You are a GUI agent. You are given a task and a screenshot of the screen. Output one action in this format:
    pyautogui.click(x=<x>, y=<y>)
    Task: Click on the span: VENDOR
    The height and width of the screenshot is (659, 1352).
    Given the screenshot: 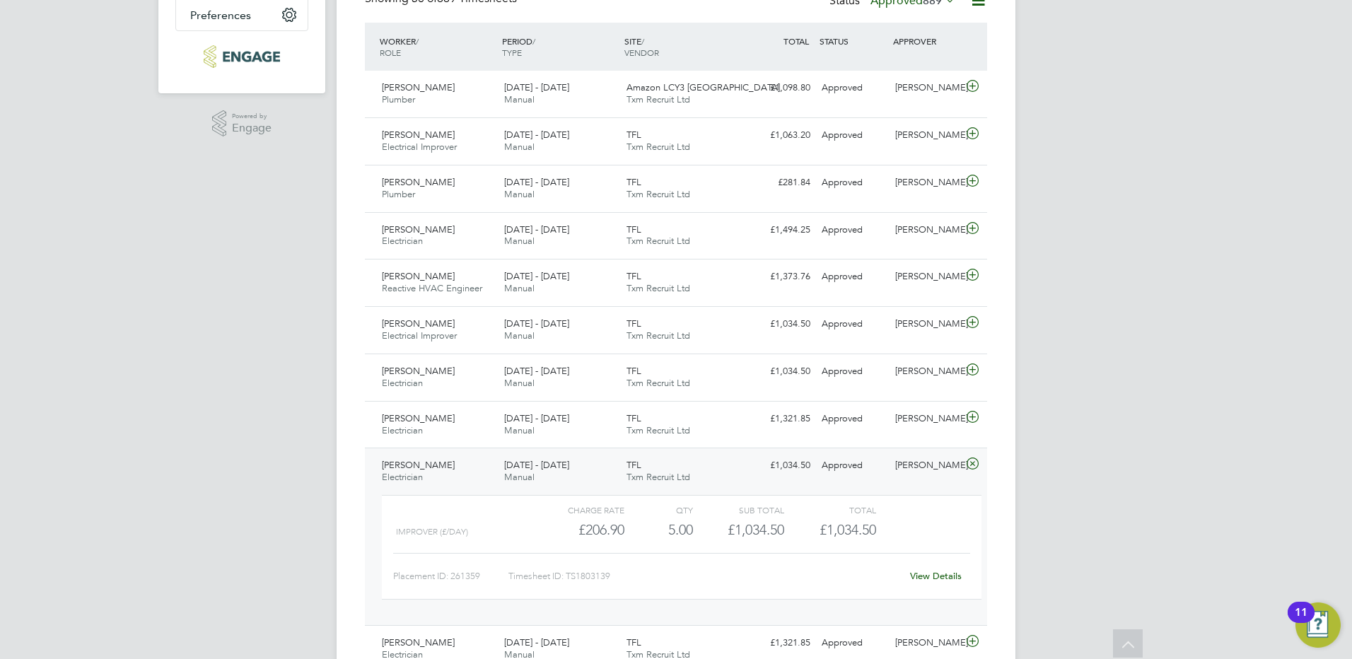 What is the action you would take?
    pyautogui.click(x=642, y=52)
    